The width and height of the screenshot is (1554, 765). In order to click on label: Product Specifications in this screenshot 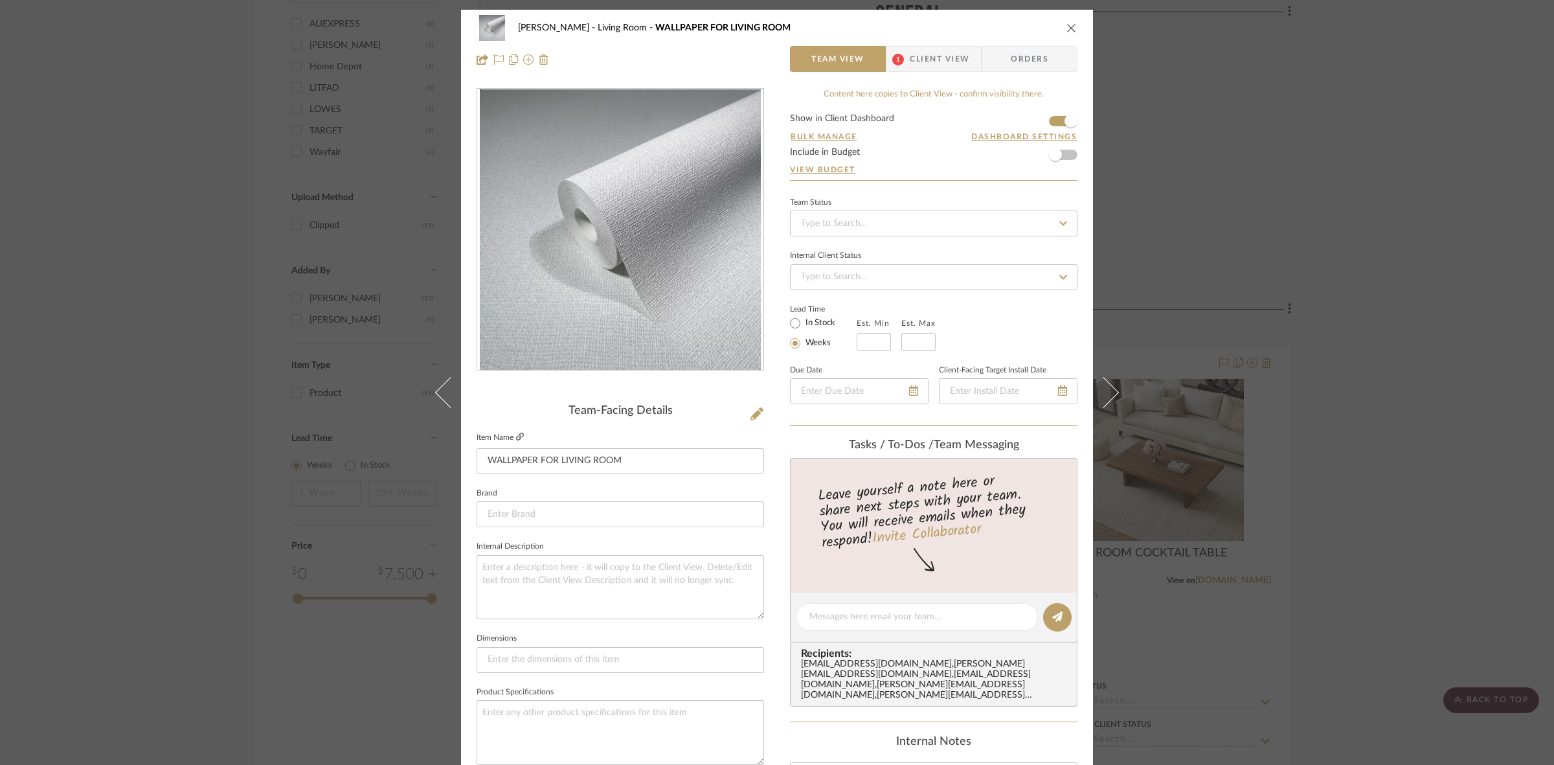, I will do `click(515, 692)`.